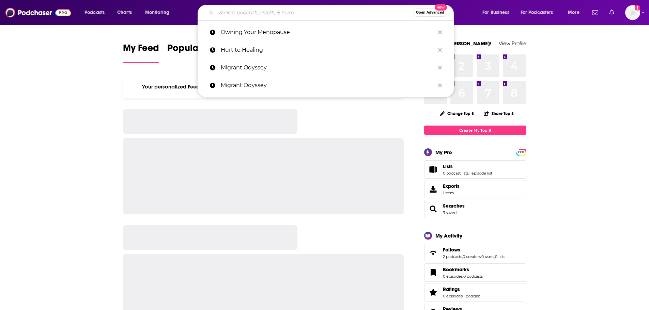 The height and width of the screenshot is (310, 649). I want to click on img: User Profile, so click(633, 13).